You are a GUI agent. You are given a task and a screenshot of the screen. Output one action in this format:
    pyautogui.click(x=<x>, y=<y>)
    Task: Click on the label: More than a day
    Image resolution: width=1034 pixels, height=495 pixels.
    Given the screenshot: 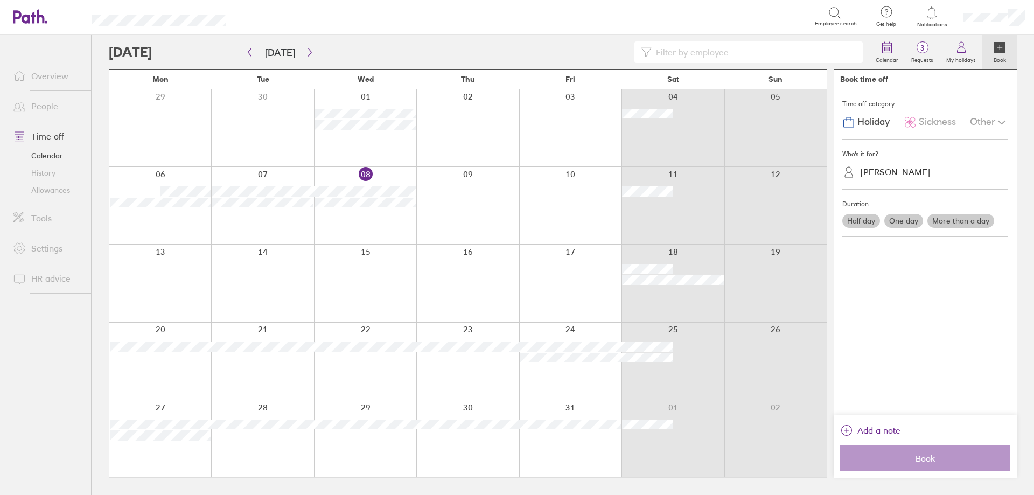 What is the action you would take?
    pyautogui.click(x=961, y=221)
    